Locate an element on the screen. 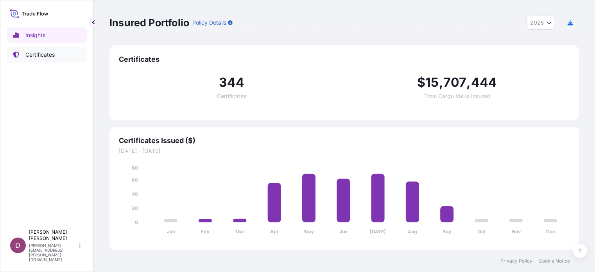  tspan: Dec is located at coordinates (551, 232).